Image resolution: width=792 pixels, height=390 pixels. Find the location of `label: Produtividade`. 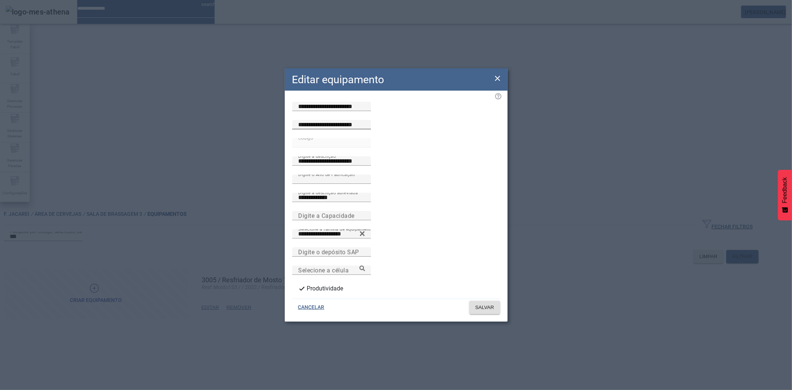

label: Produtividade is located at coordinates (325, 289).